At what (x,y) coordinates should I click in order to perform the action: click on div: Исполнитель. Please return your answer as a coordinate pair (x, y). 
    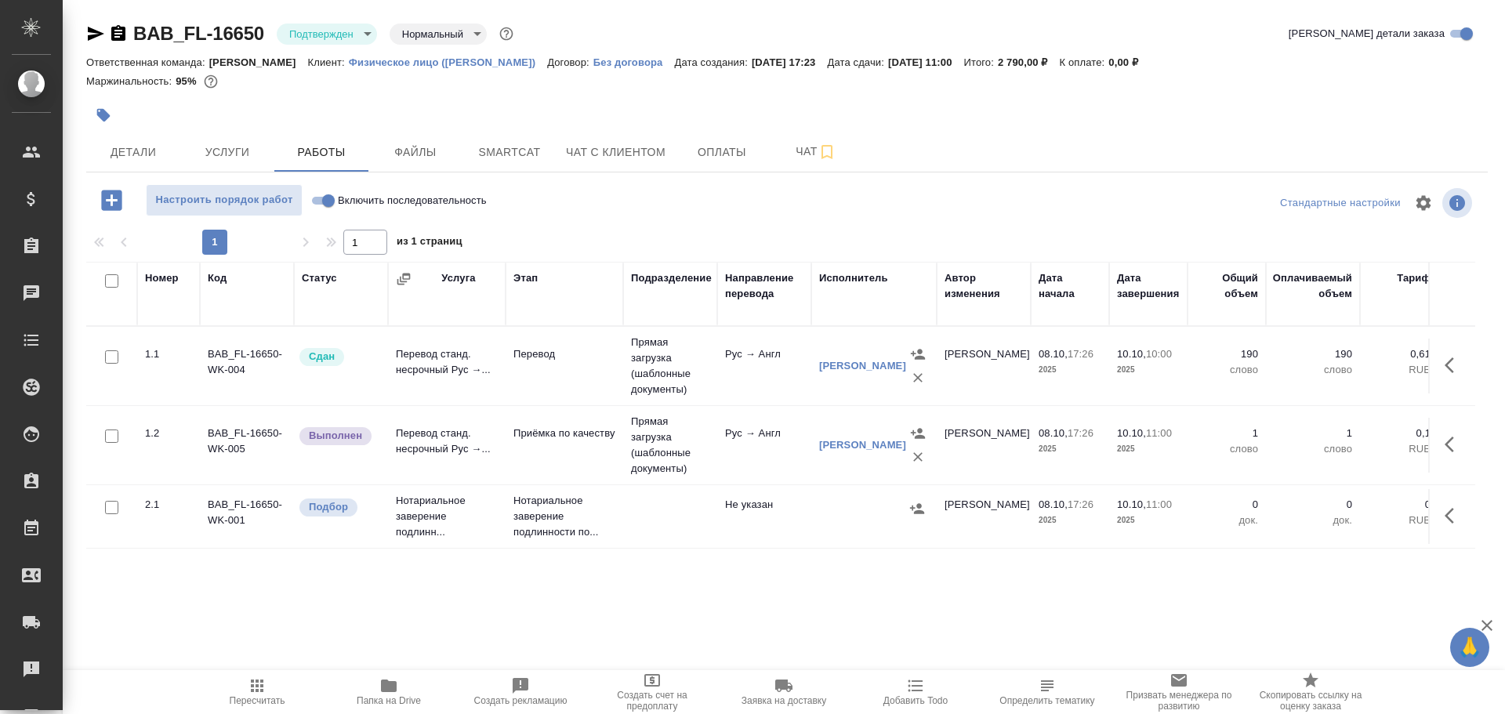
    Looking at the image, I should click on (854, 278).